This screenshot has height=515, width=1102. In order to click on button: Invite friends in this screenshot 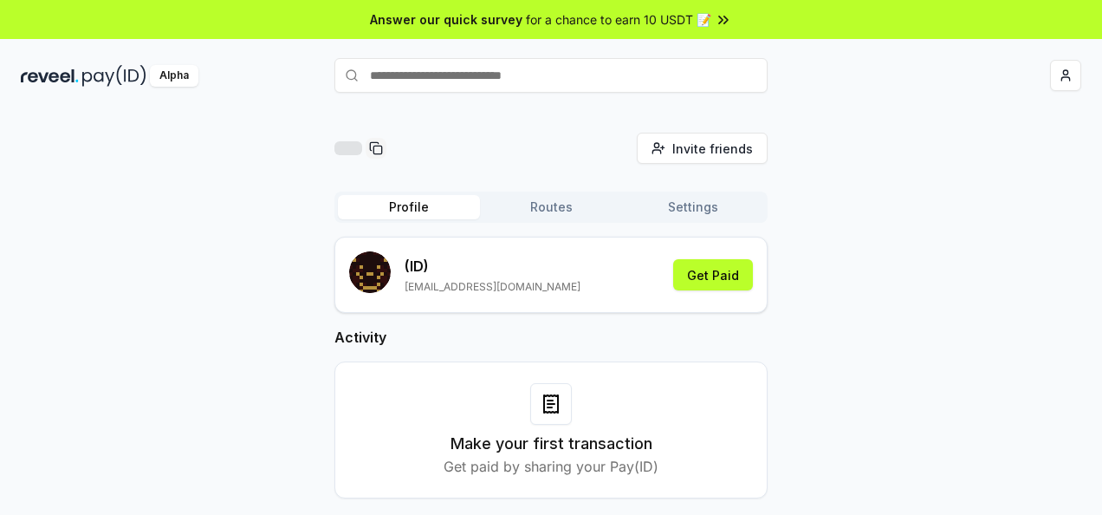, I will do `click(702, 148)`.